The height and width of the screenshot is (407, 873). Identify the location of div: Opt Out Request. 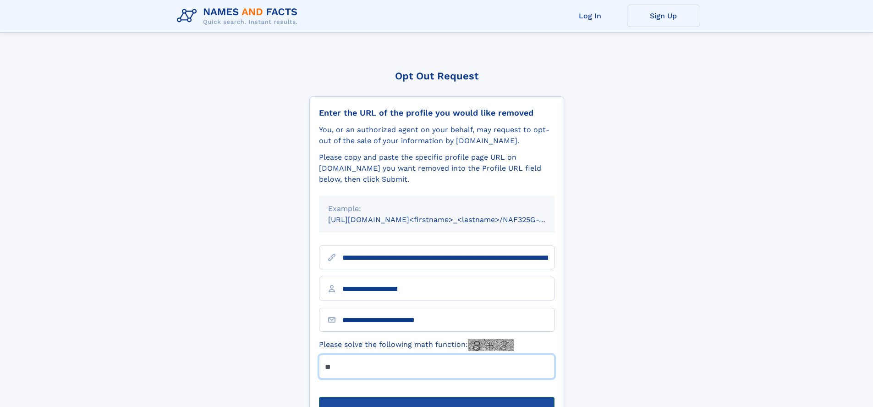
(437, 76).